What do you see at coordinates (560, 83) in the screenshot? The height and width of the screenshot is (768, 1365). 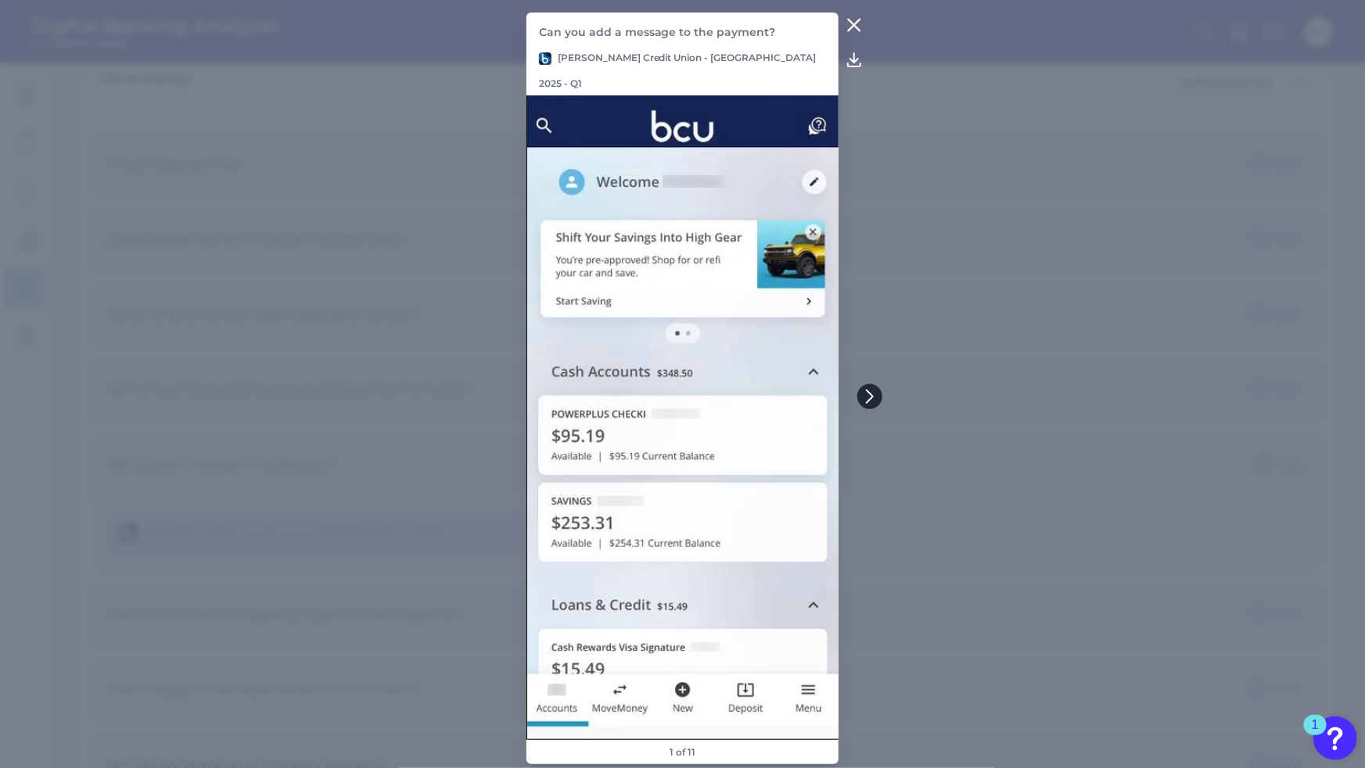 I see `p: 2025 - Q1` at bounding box center [560, 83].